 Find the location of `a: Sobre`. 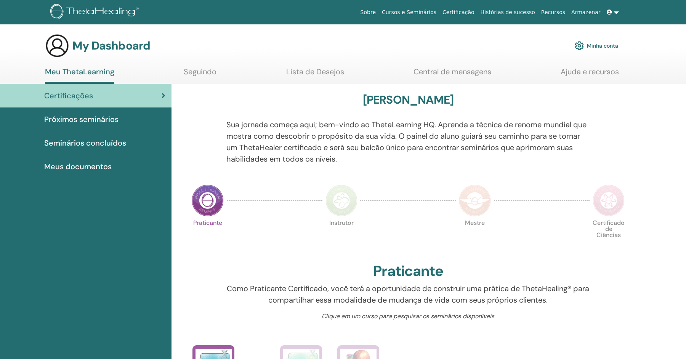

a: Sobre is located at coordinates (368, 12).